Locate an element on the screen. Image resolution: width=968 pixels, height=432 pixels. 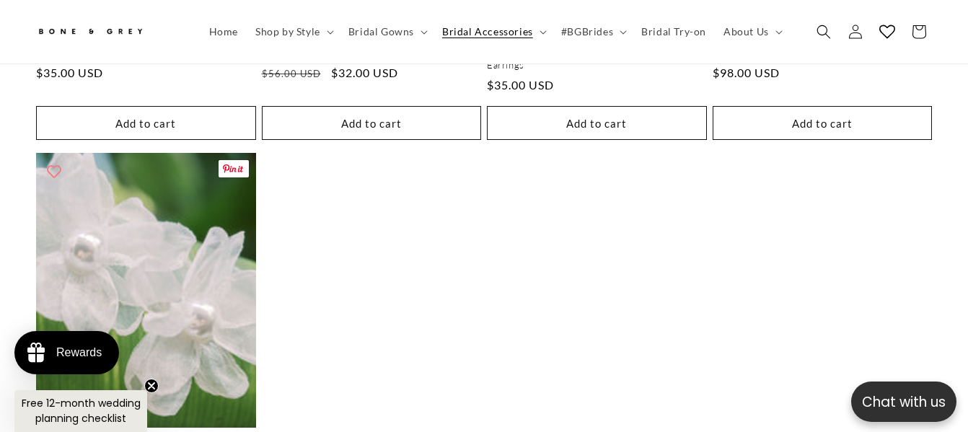
span: Free 12-month wedding planning checklist is located at coordinates (81, 410).